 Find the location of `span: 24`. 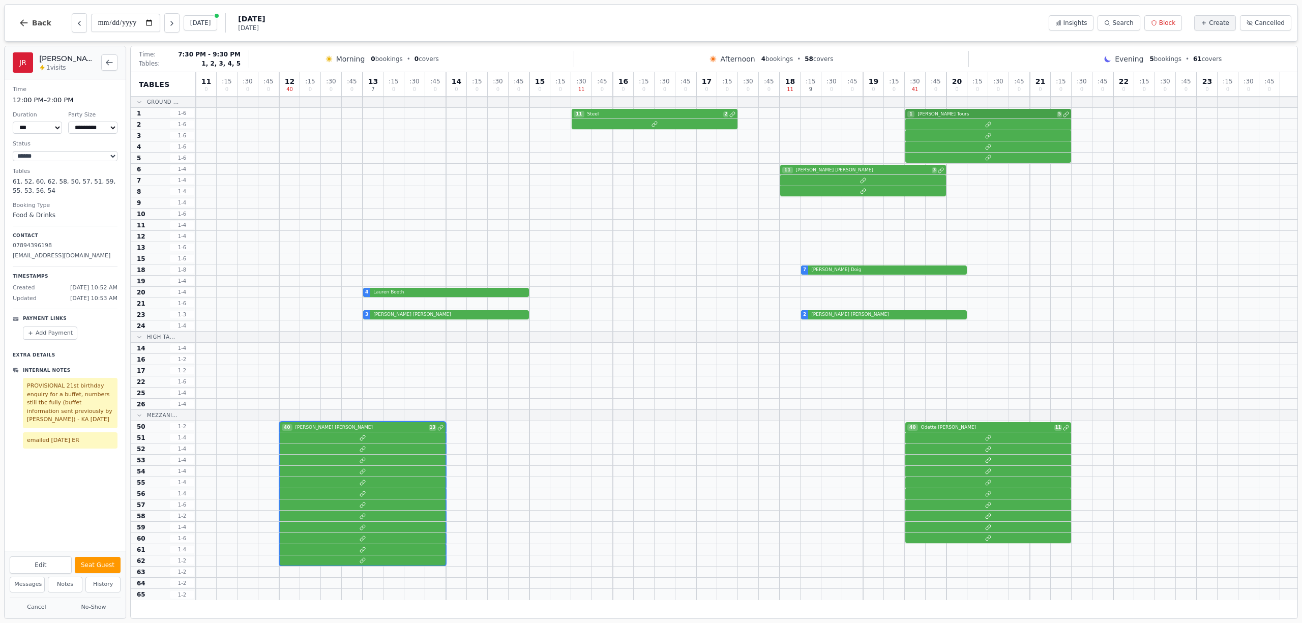

span: 24 is located at coordinates (141, 326).